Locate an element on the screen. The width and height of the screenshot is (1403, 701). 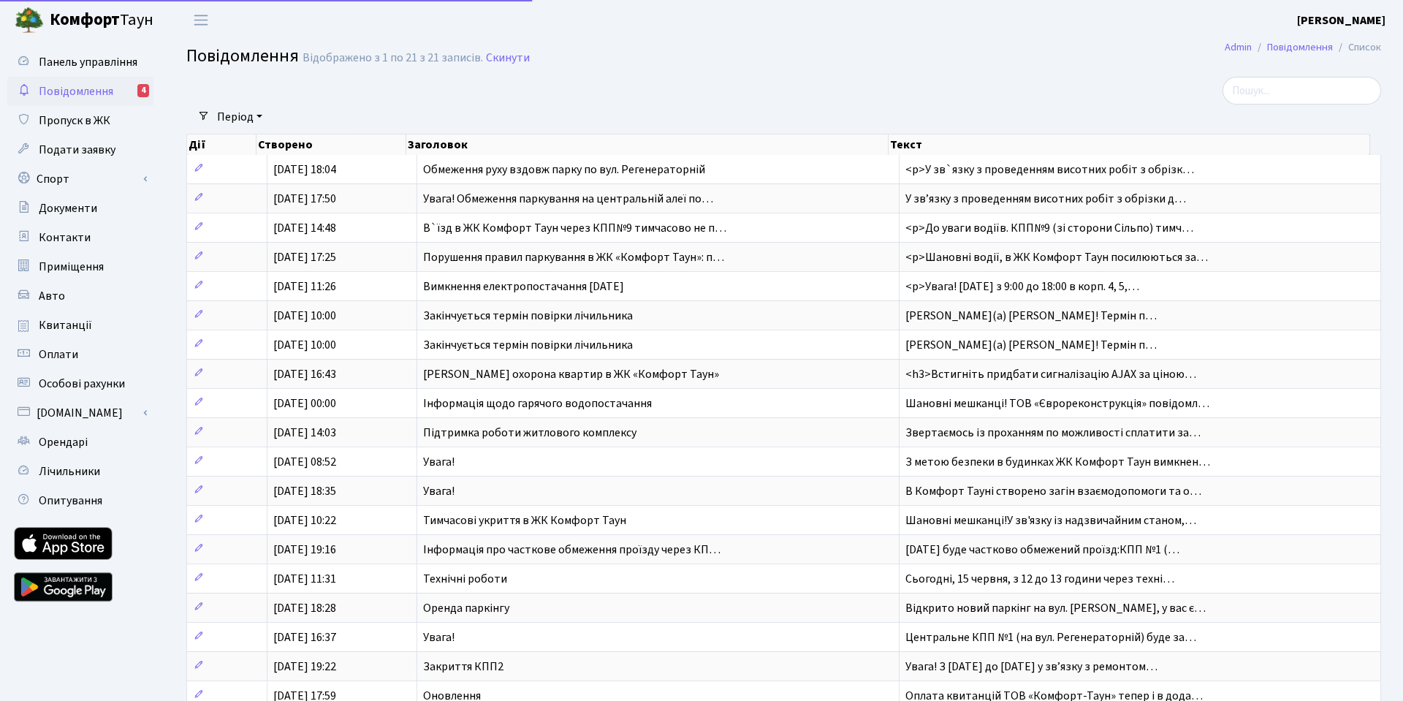
a: Орендарі is located at coordinates (80, 442).